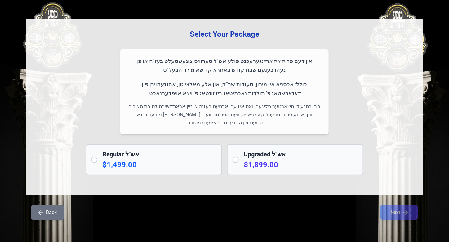 The width and height of the screenshot is (449, 242). What do you see at coordinates (159, 165) in the screenshot?
I see `p: $1,499.00` at bounding box center [159, 165].